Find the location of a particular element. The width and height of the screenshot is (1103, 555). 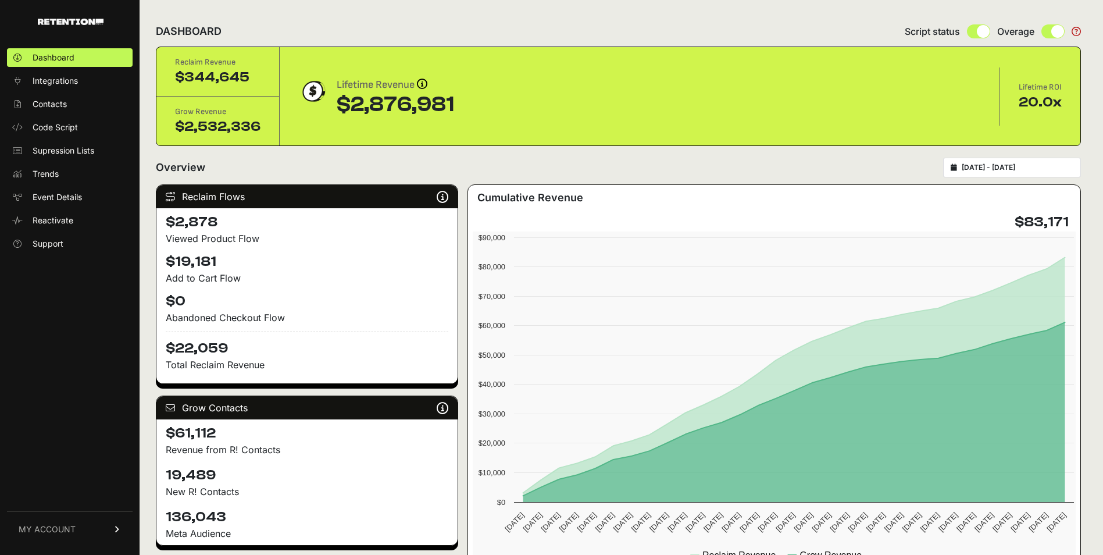

p: Revenue from R! Contacts is located at coordinates (307, 449).